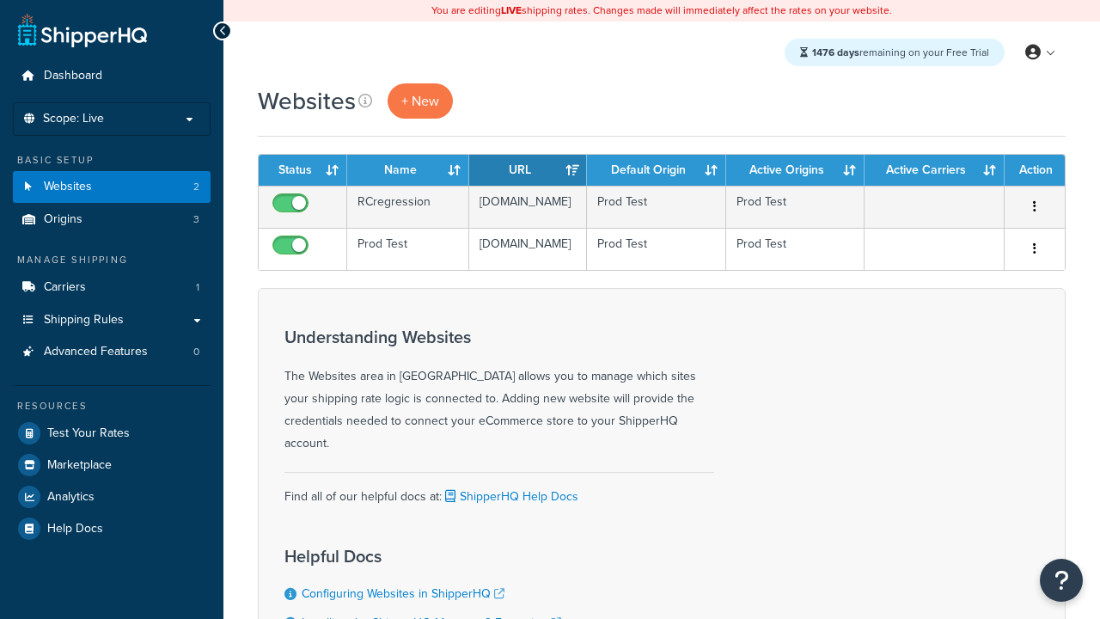 Image resolution: width=1100 pixels, height=619 pixels. I want to click on a: ShipperHQ Help Docs, so click(510, 496).